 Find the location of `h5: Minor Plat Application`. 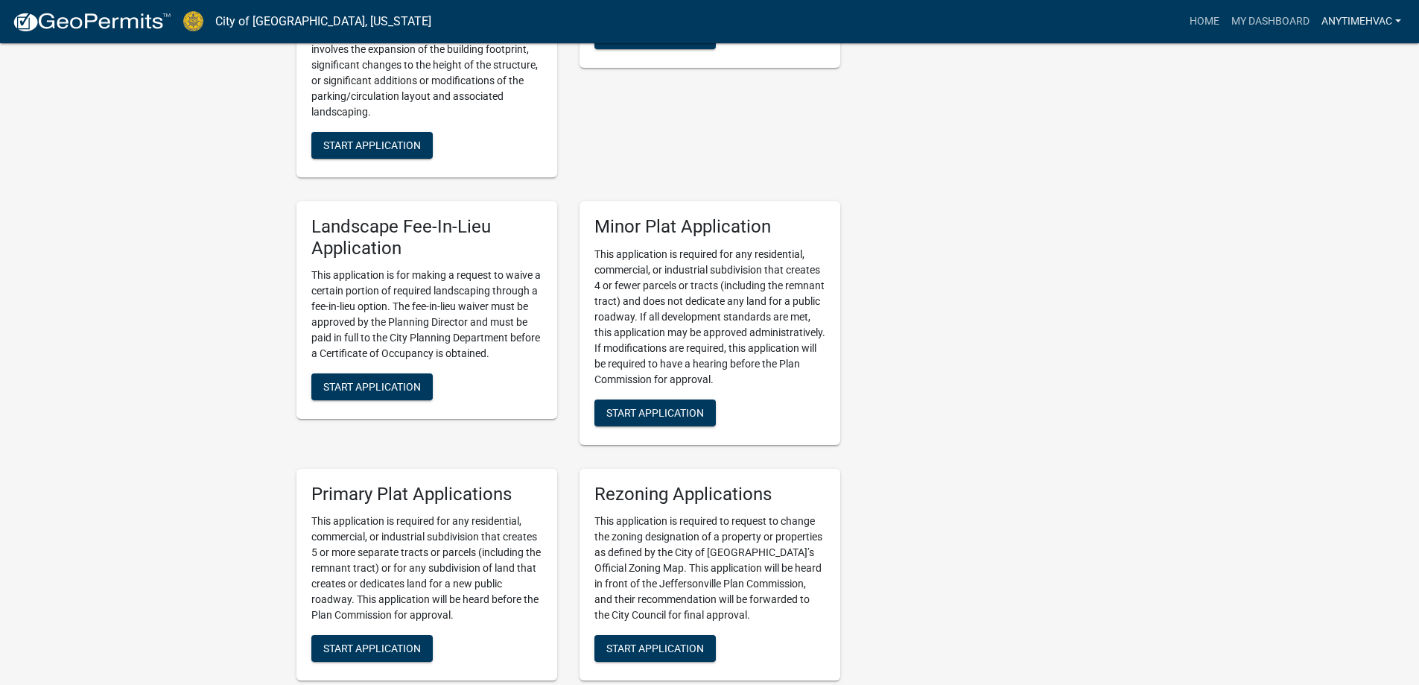

h5: Minor Plat Application is located at coordinates (710, 226).